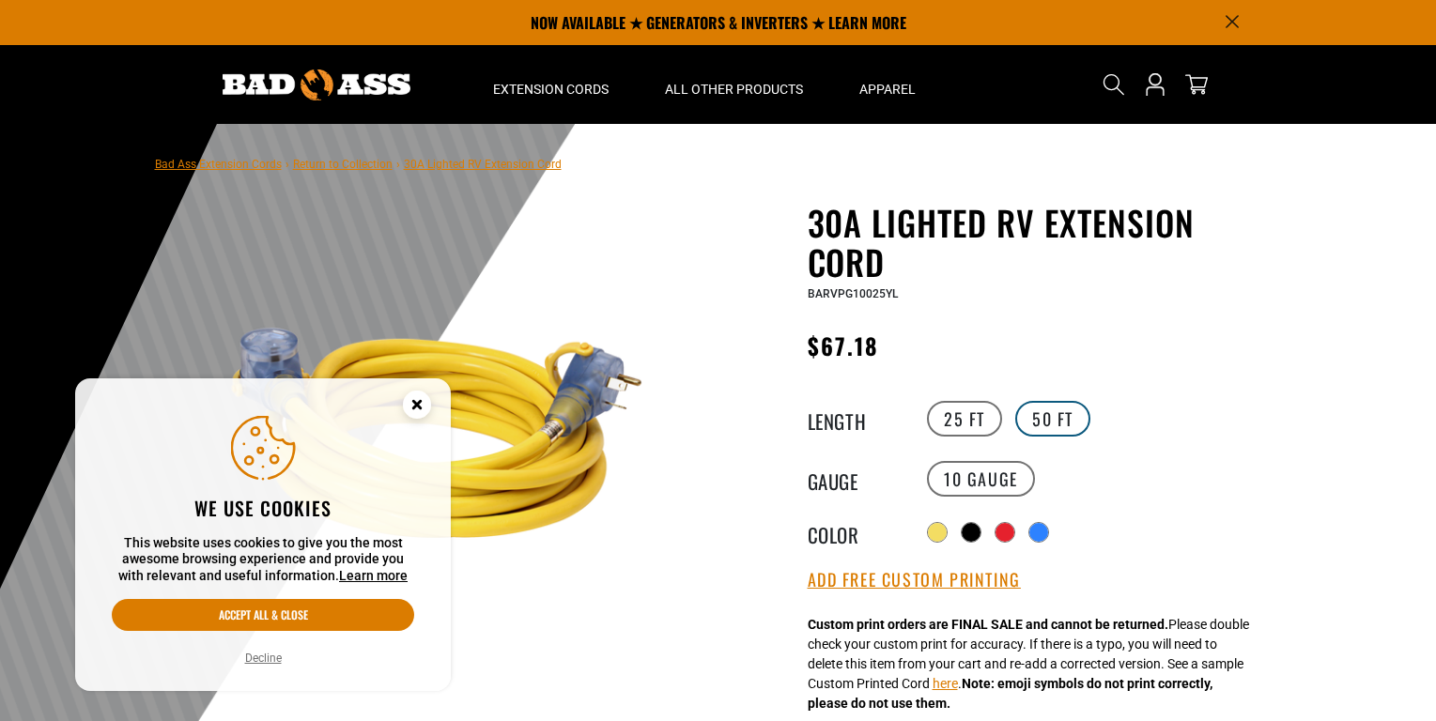 This screenshot has width=1436, height=721. I want to click on label: 10 Gauge, so click(981, 479).